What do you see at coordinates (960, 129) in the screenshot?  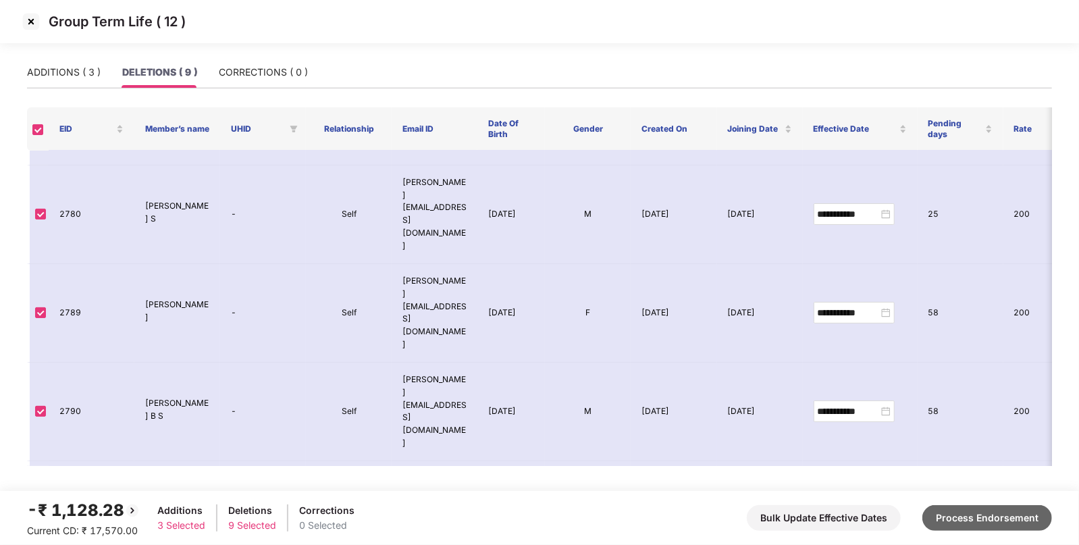 I see `th: Pending days` at bounding box center [960, 129].